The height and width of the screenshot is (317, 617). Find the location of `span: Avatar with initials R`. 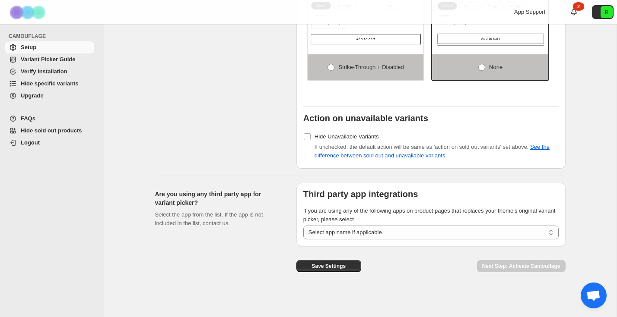

span: Avatar with initials R is located at coordinates (606, 12).